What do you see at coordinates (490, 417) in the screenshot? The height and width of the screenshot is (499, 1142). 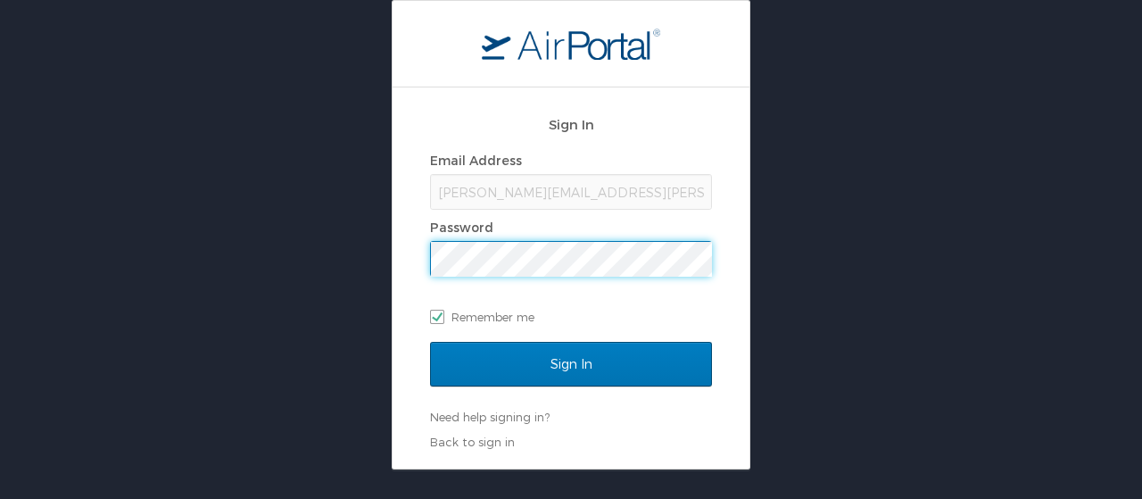 I see `a: Need help signing in?` at bounding box center [490, 417].